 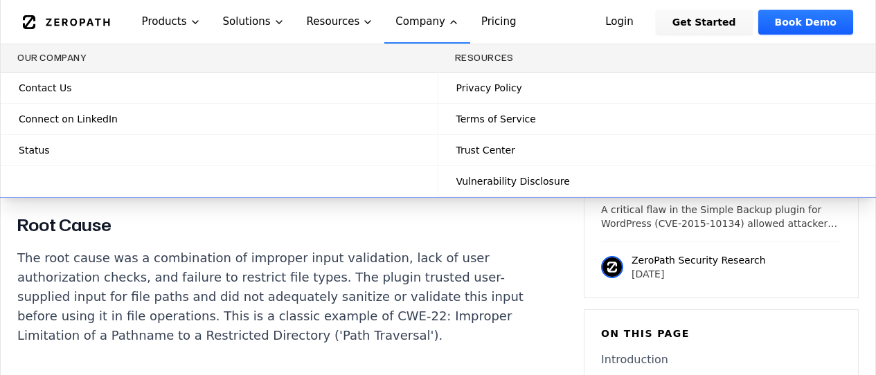 What do you see at coordinates (657, 88) in the screenshot?
I see `a: Privacy Policy` at bounding box center [657, 88].